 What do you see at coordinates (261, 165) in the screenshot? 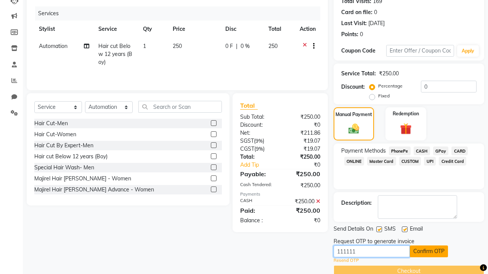
I see `a: Add Tip` at bounding box center [261, 165].